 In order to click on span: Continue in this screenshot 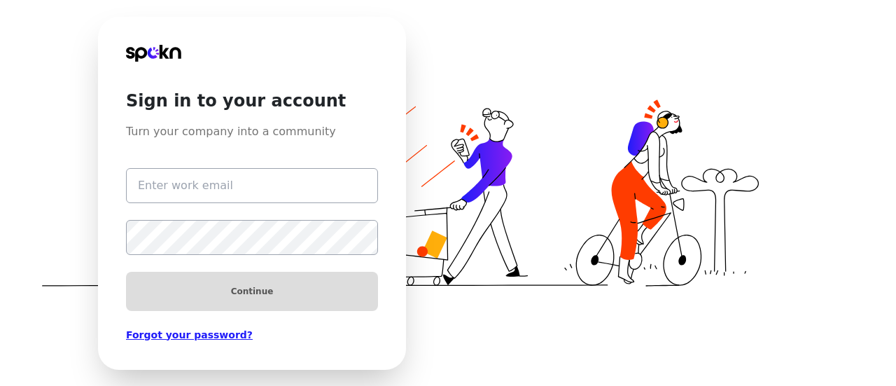, I will do `click(252, 291)`.